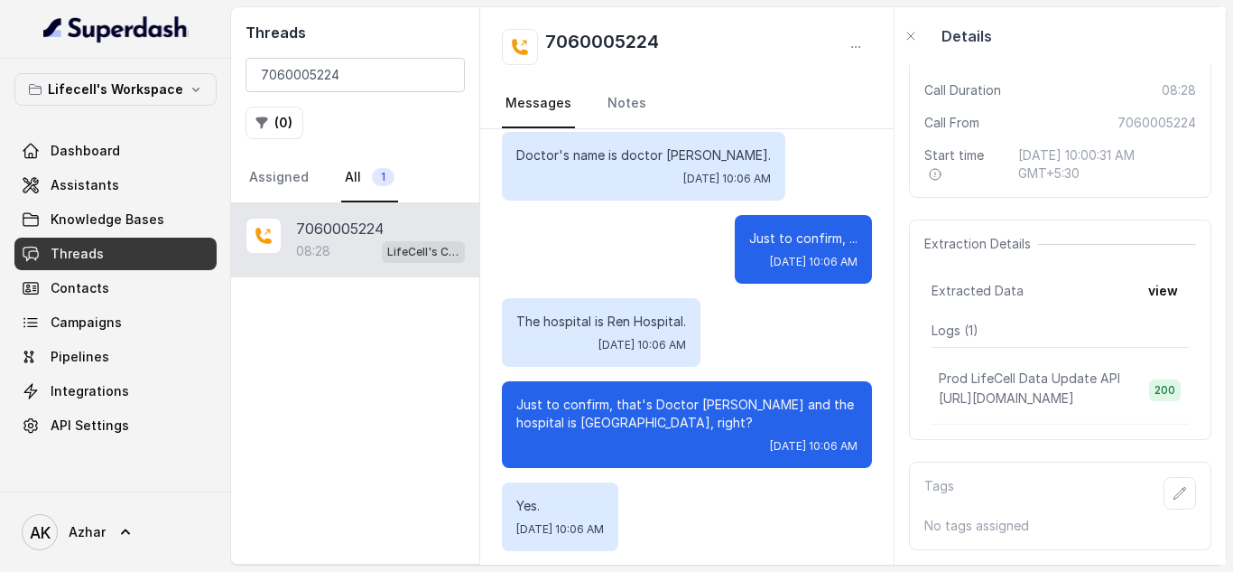 The width and height of the screenshot is (1233, 572). I want to click on span: Contacts, so click(79, 288).